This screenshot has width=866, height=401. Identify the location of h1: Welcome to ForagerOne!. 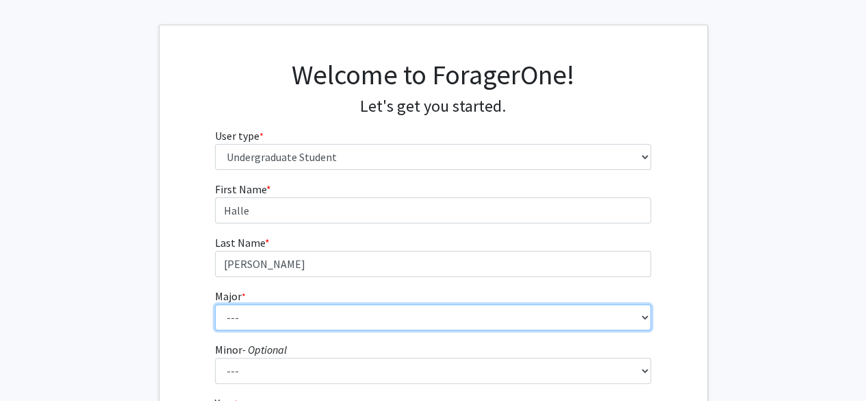
(433, 75).